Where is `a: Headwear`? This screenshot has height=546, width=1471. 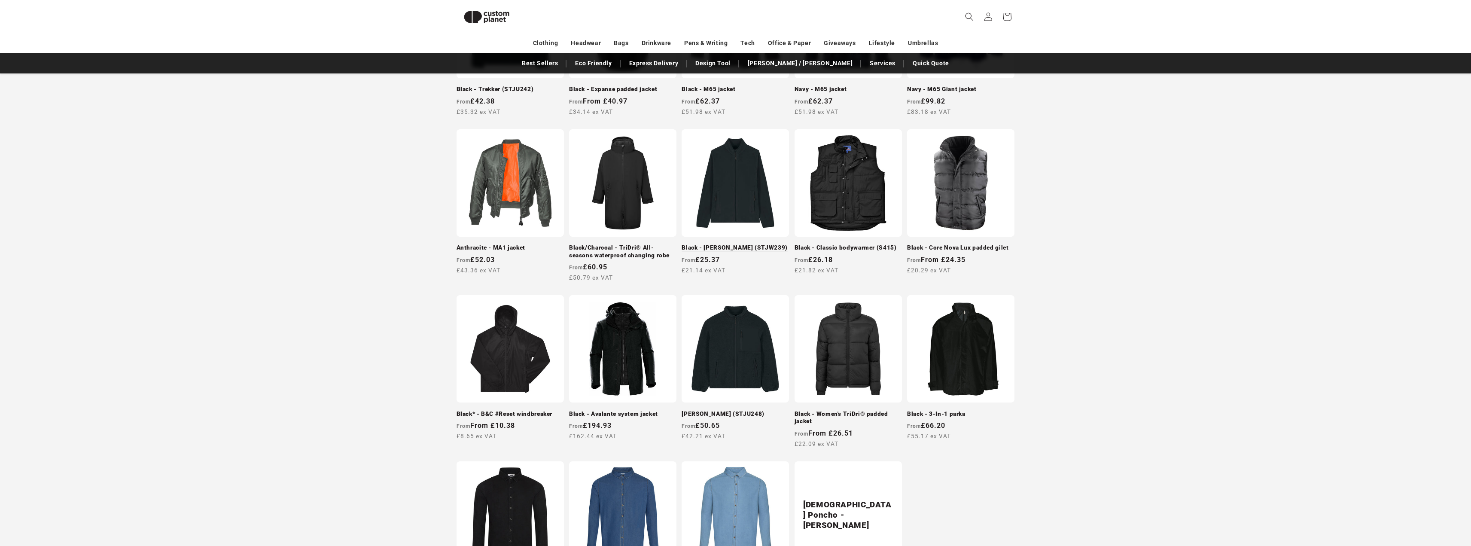
a: Headwear is located at coordinates (586, 43).